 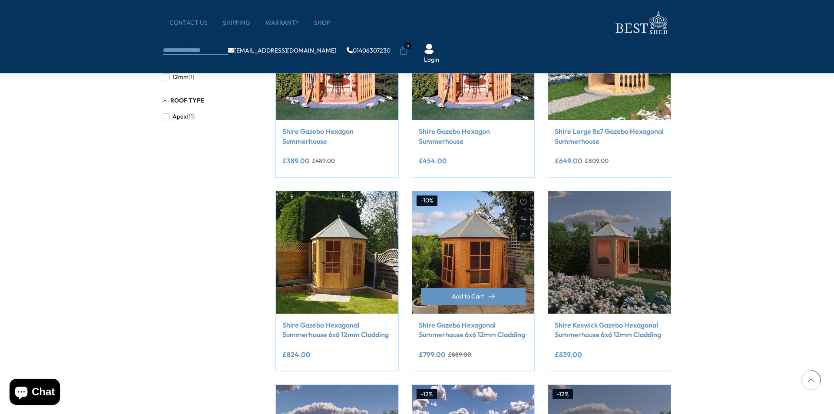 What do you see at coordinates (610, 330) in the screenshot?
I see `a: Shire Keswick Gazebo Hexagonal Summerhouse 6x6 12mm Cladding` at bounding box center [610, 330].